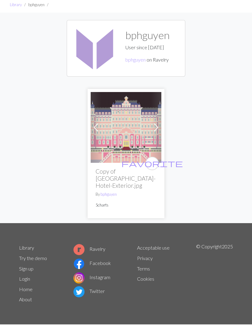  What do you see at coordinates (152, 164) in the screenshot?
I see `button: favourite` at bounding box center [152, 164].